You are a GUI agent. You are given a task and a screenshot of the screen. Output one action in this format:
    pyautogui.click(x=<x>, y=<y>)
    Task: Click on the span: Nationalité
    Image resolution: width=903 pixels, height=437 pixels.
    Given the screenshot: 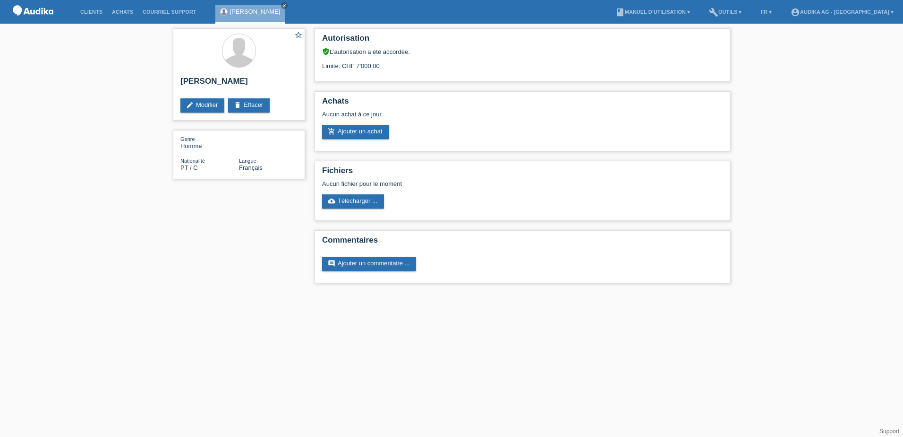 What is the action you would take?
    pyautogui.click(x=193, y=161)
    